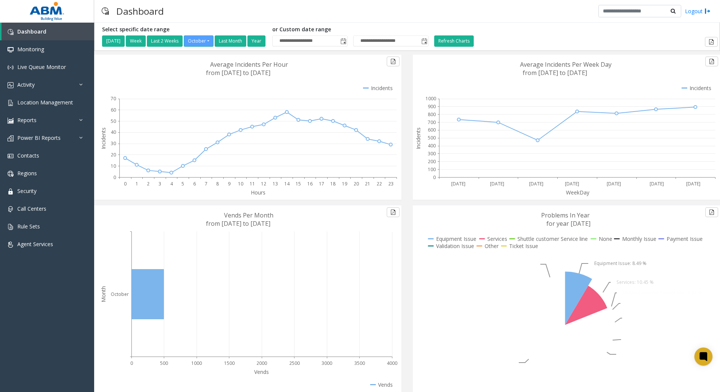 The height and width of the screenshot is (392, 720). I want to click on text: 12, so click(264, 183).